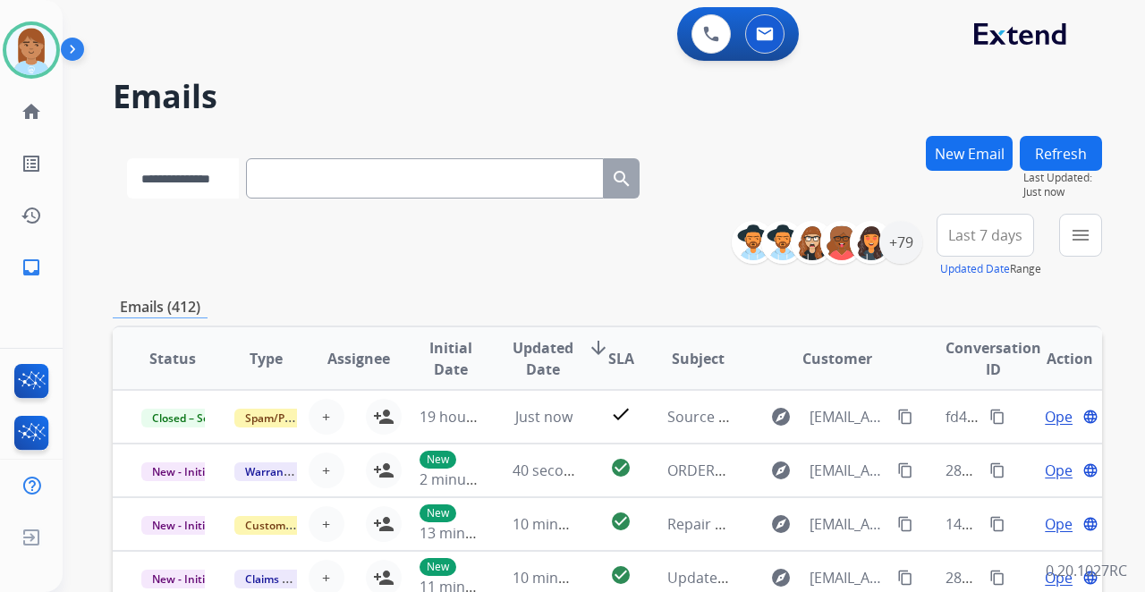 The image size is (1145, 592). What do you see at coordinates (293, 525) in the screenshot?
I see `span: Customer Support` at bounding box center [293, 525].